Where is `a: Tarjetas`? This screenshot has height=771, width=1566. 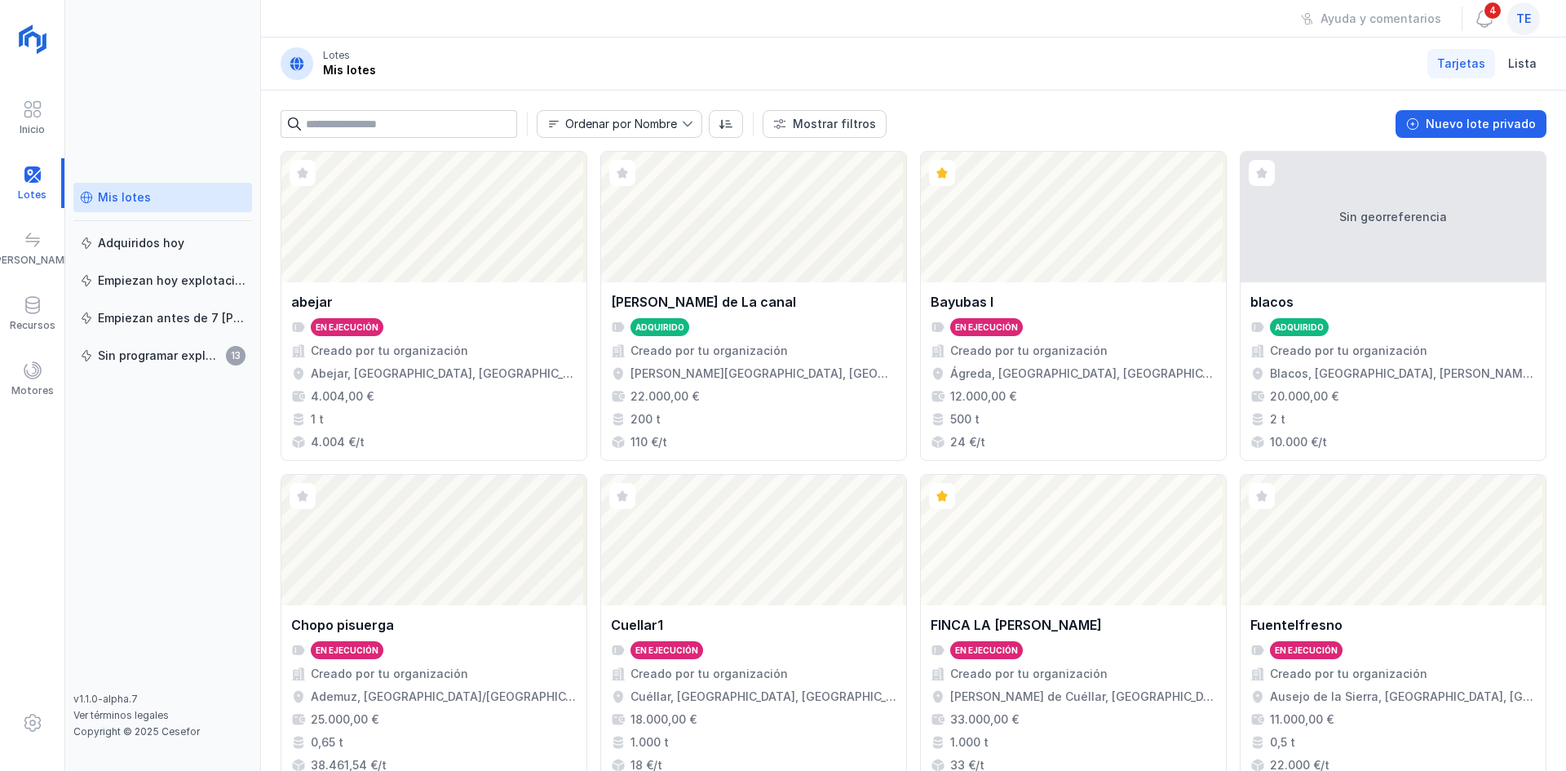
a: Tarjetas is located at coordinates (1461, 64).